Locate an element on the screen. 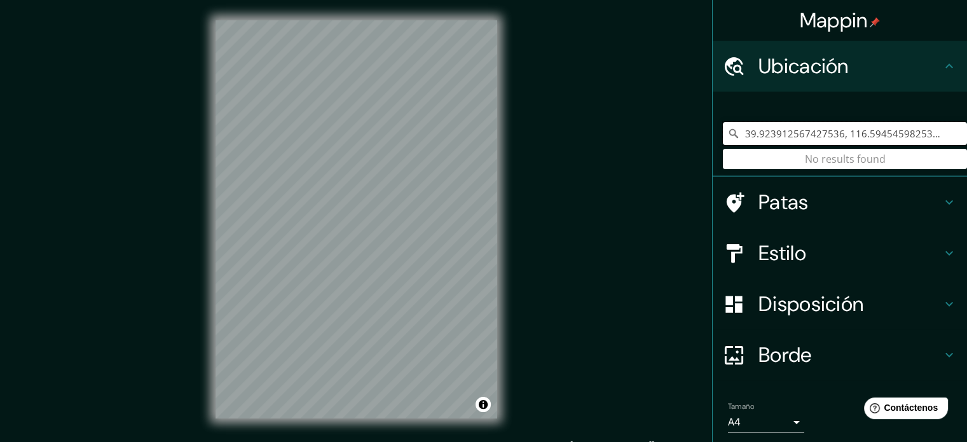 This screenshot has width=967, height=442. font: Tamaño is located at coordinates (741, 406).